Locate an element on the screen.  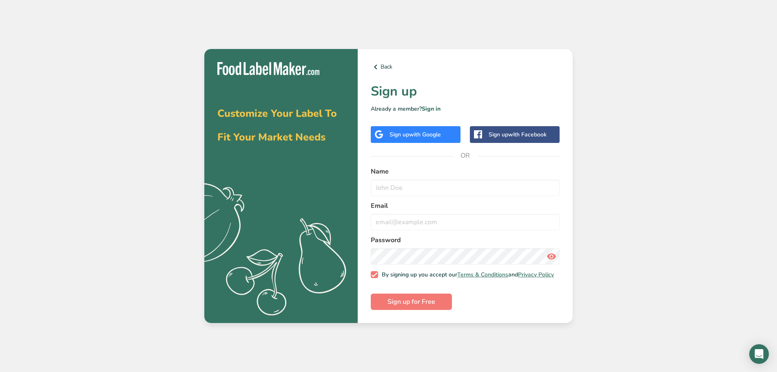
span: By signing up you accept our and is located at coordinates (466, 275).